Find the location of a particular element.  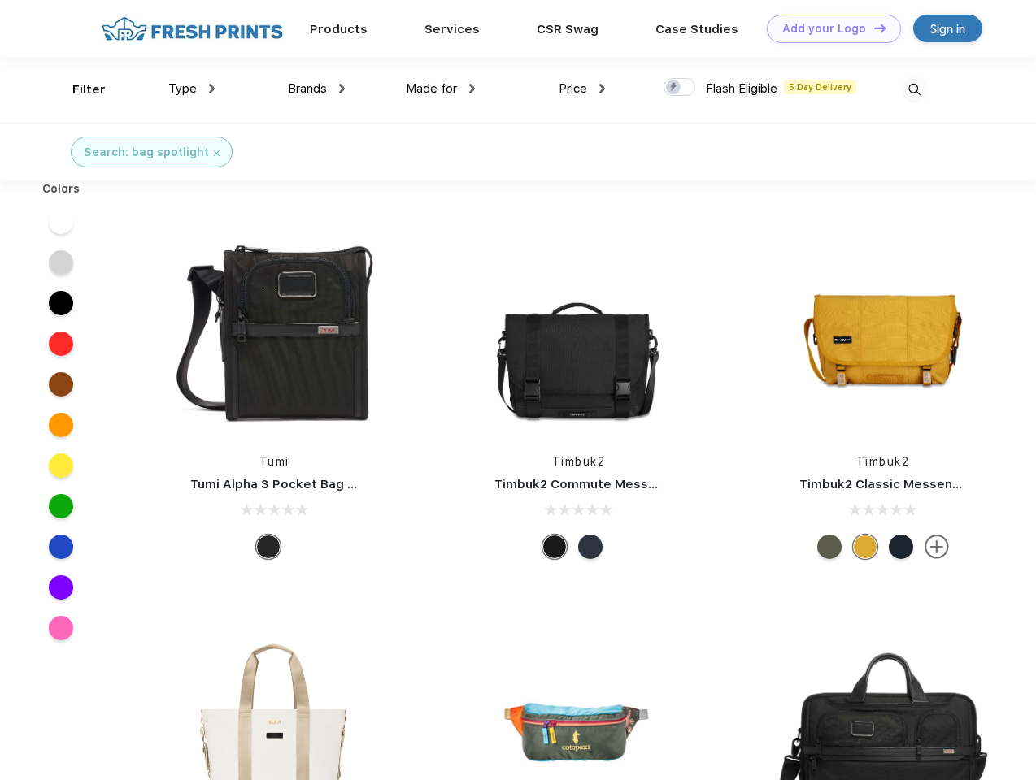

a: Tumi is located at coordinates (274, 462).